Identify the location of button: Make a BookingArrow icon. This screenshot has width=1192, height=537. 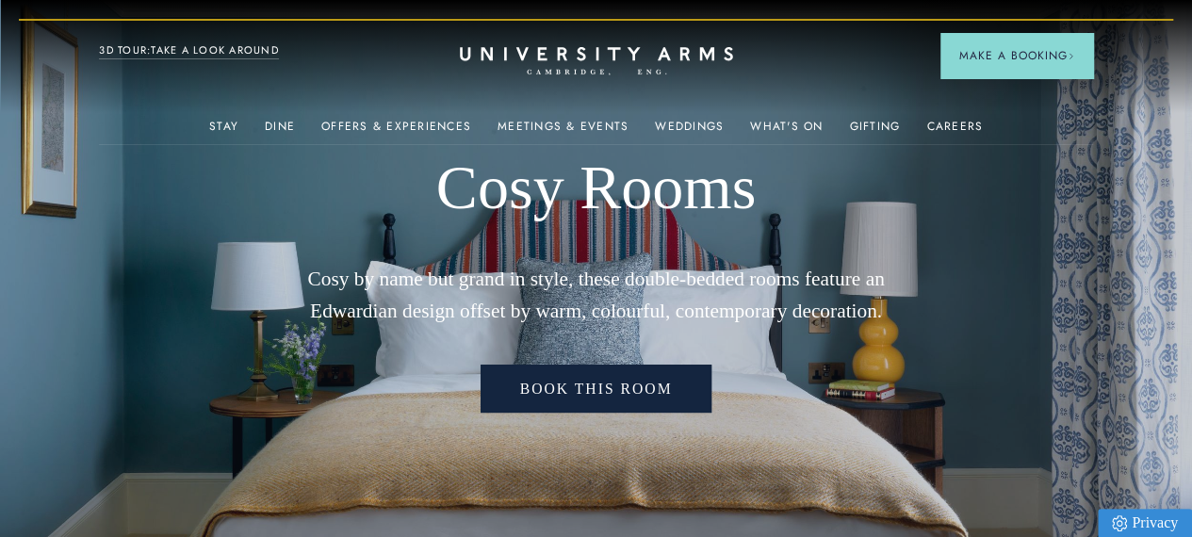
(1016, 56).